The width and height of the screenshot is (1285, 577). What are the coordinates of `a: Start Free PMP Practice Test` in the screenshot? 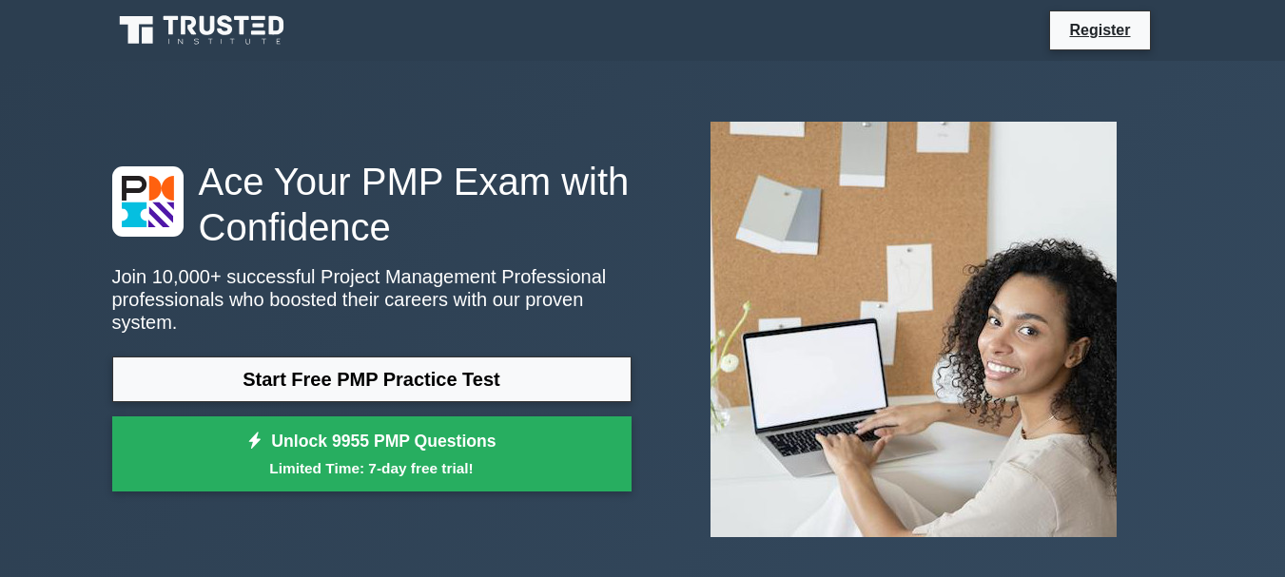 It's located at (372, 379).